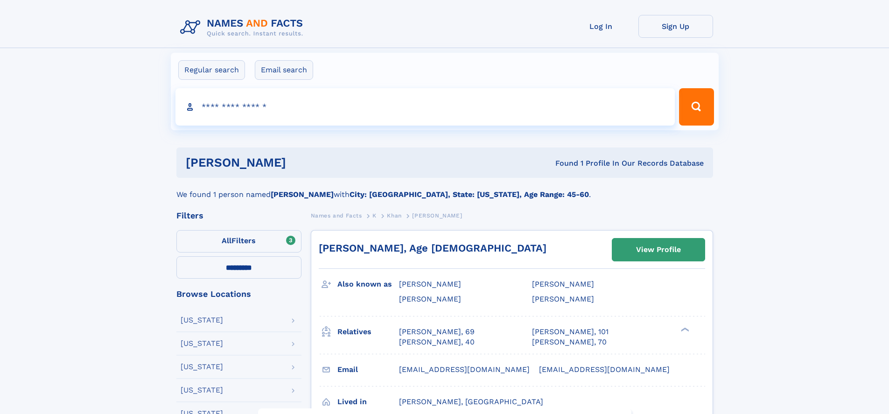 Image resolution: width=889 pixels, height=414 pixels. Describe the element at coordinates (239, 216) in the screenshot. I see `div: Filters` at that location.